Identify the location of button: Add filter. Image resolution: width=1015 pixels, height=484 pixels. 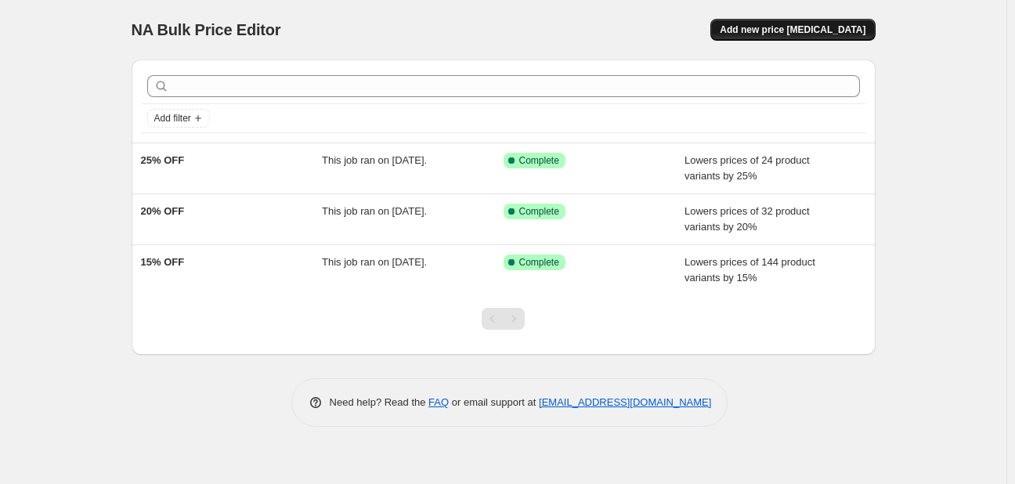
(179, 118).